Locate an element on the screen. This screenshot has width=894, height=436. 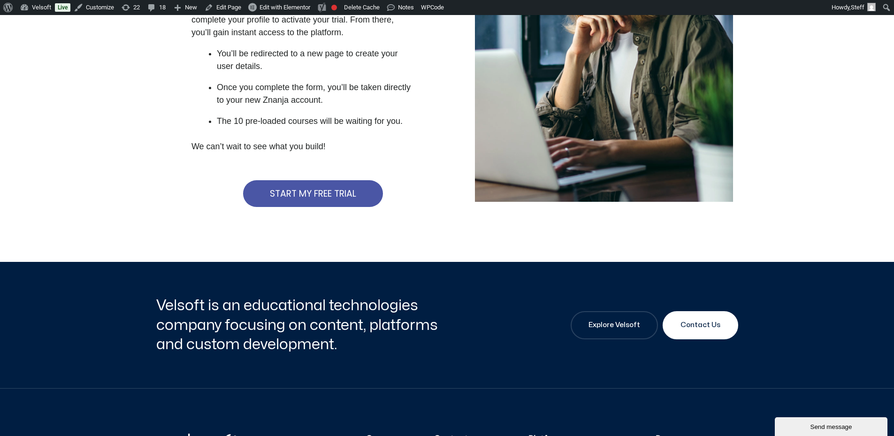
h2: Velsoft is an educational technologies company focusing on content, platforms and custom developm... is located at coordinates (300, 325).